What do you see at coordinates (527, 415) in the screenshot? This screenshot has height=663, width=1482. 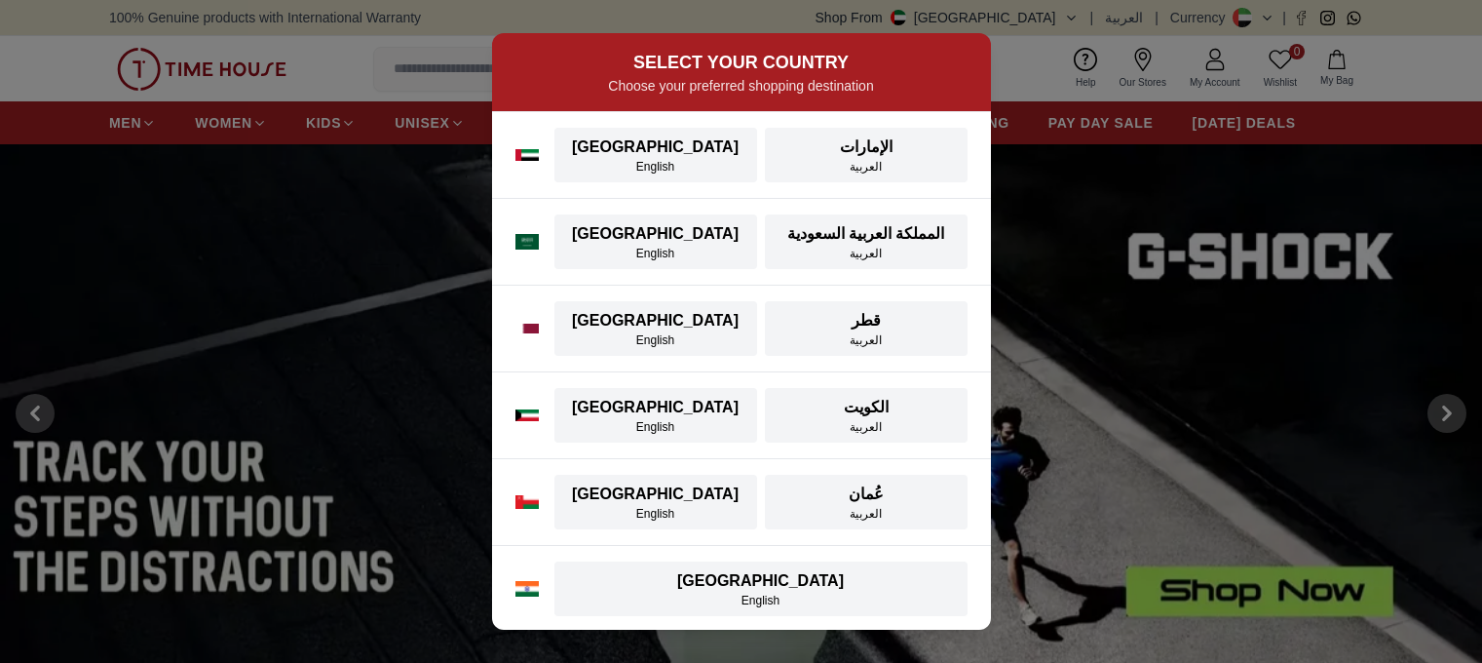 I see `img: Kuwait flag` at bounding box center [527, 415].